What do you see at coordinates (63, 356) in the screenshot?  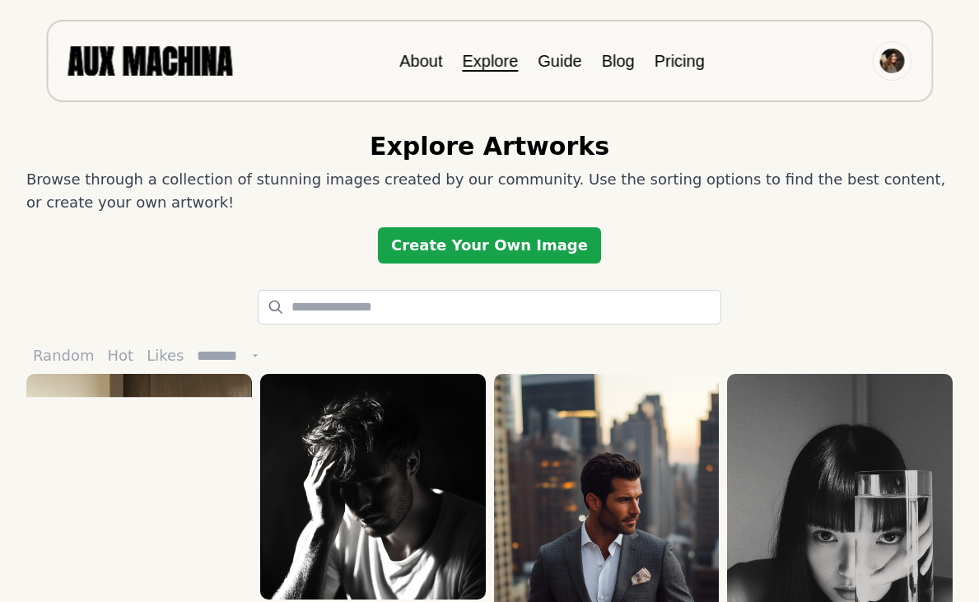 I see `button: Random` at bounding box center [63, 356].